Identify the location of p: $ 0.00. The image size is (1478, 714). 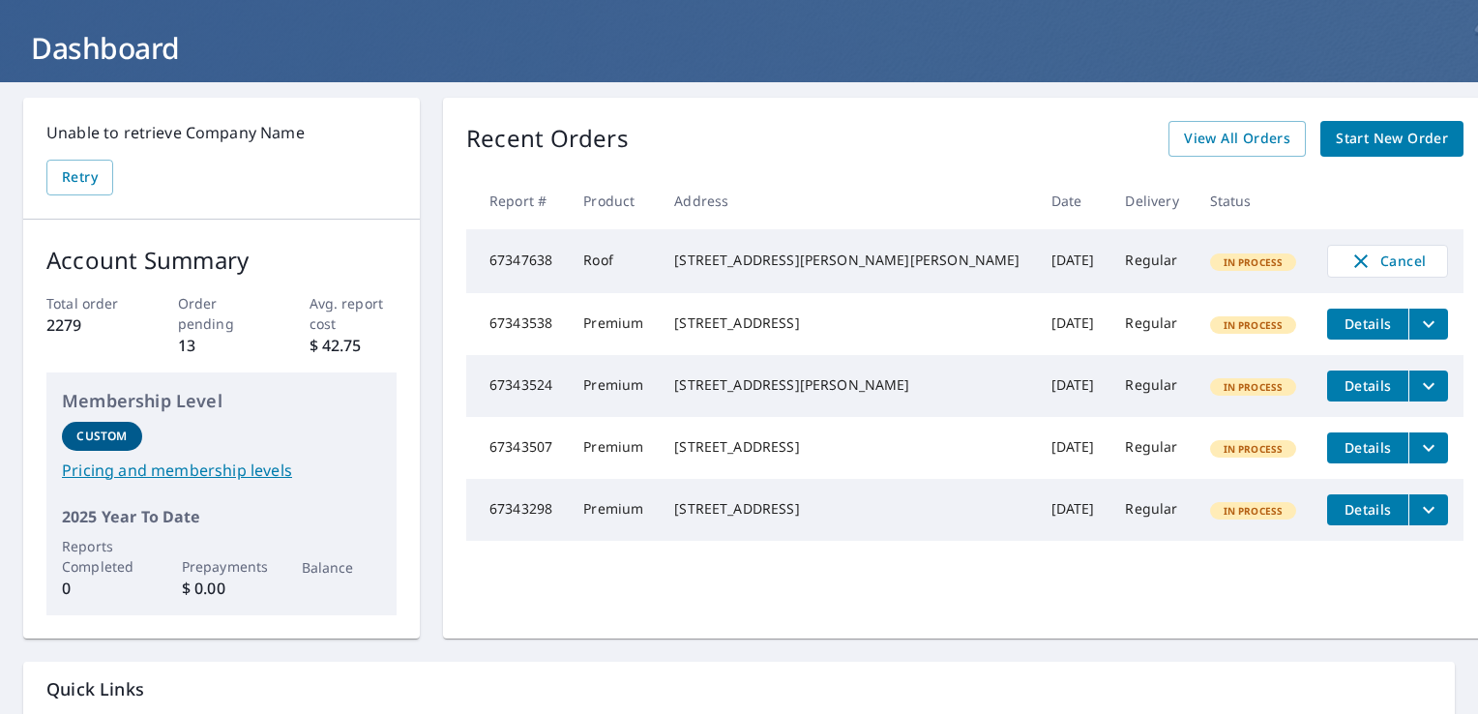
(221, 588).